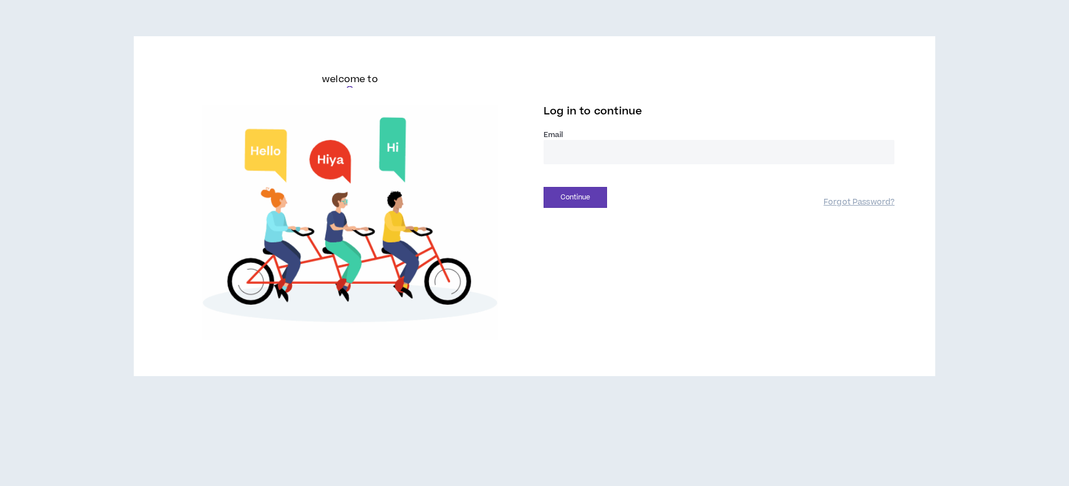  I want to click on label: Email, so click(719, 135).